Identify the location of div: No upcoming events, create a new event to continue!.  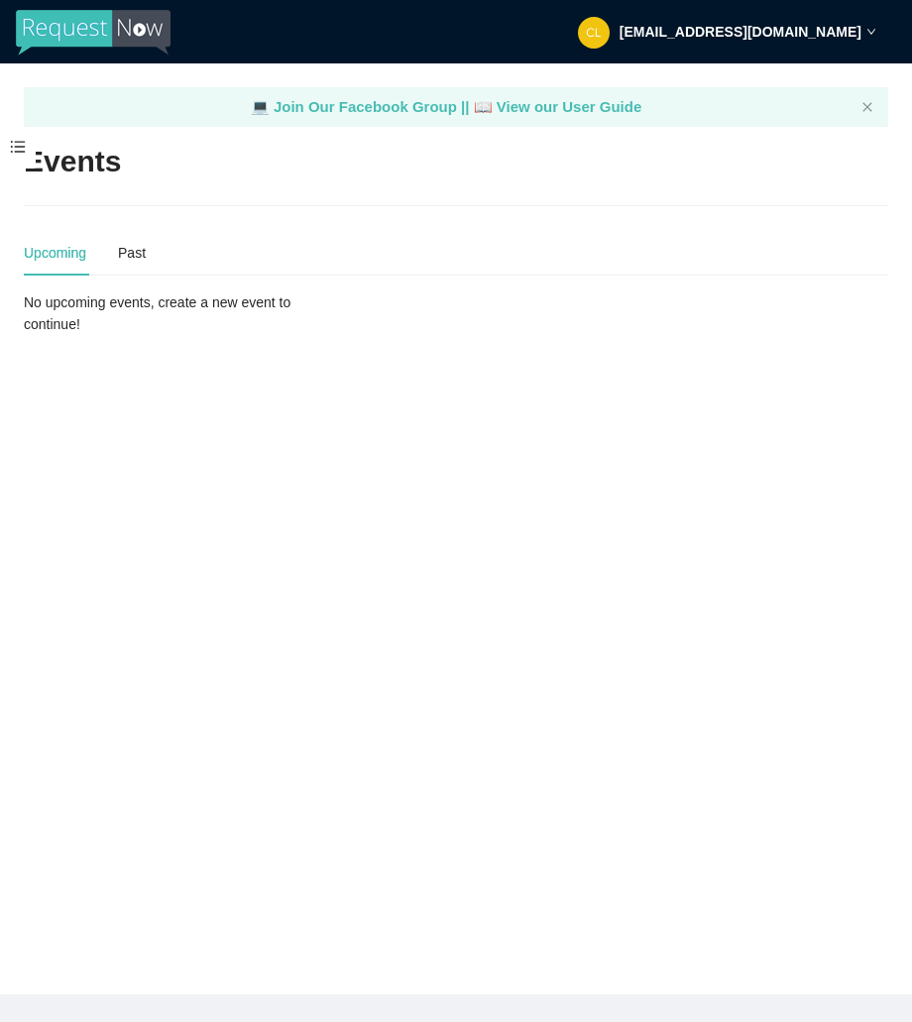
(163, 313).